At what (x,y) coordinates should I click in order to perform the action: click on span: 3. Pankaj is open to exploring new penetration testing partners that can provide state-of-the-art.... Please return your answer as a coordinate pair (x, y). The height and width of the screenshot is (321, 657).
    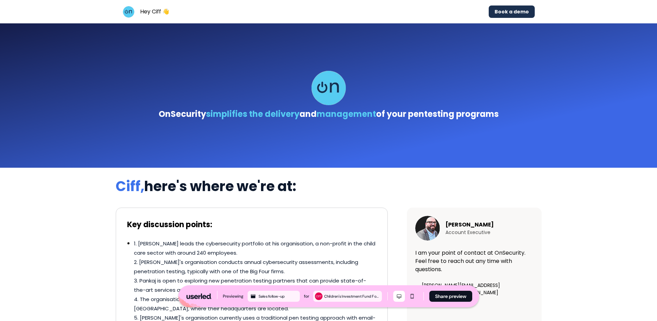
    Looking at the image, I should click on (250, 285).